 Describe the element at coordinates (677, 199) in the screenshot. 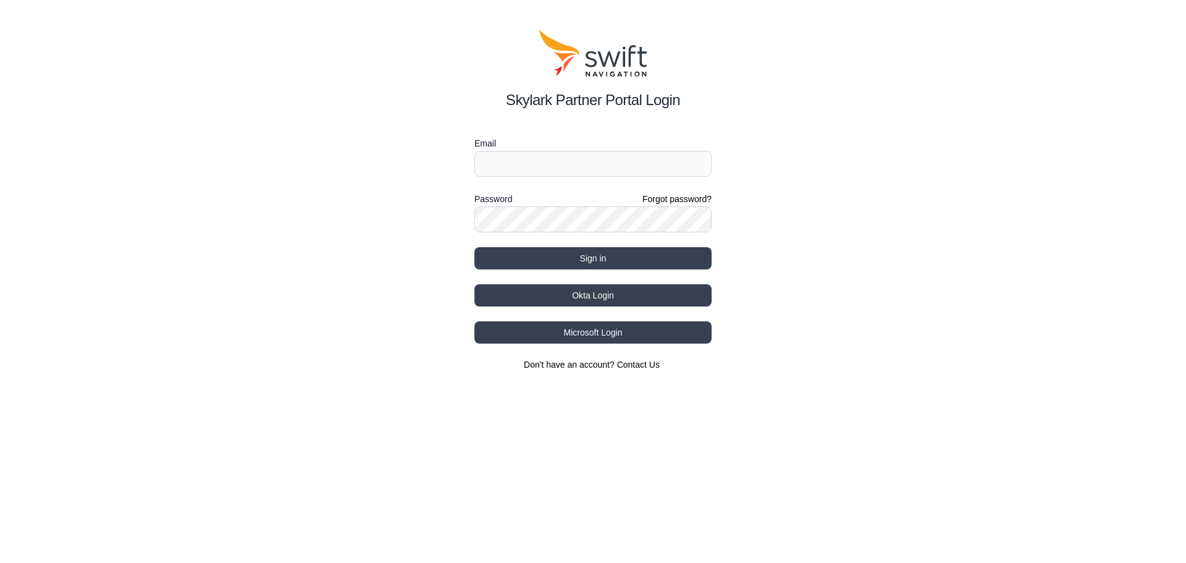

I see `a: Forgot password?` at that location.